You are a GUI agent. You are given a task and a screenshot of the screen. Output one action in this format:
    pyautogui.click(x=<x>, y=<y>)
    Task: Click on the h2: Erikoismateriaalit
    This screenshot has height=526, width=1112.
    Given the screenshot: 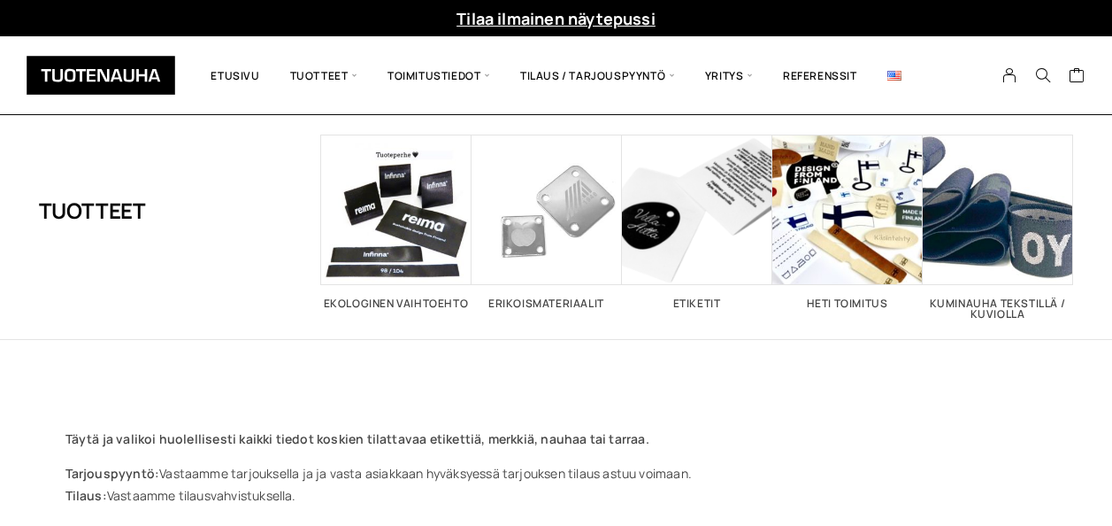 What is the action you would take?
    pyautogui.click(x=547, y=303)
    